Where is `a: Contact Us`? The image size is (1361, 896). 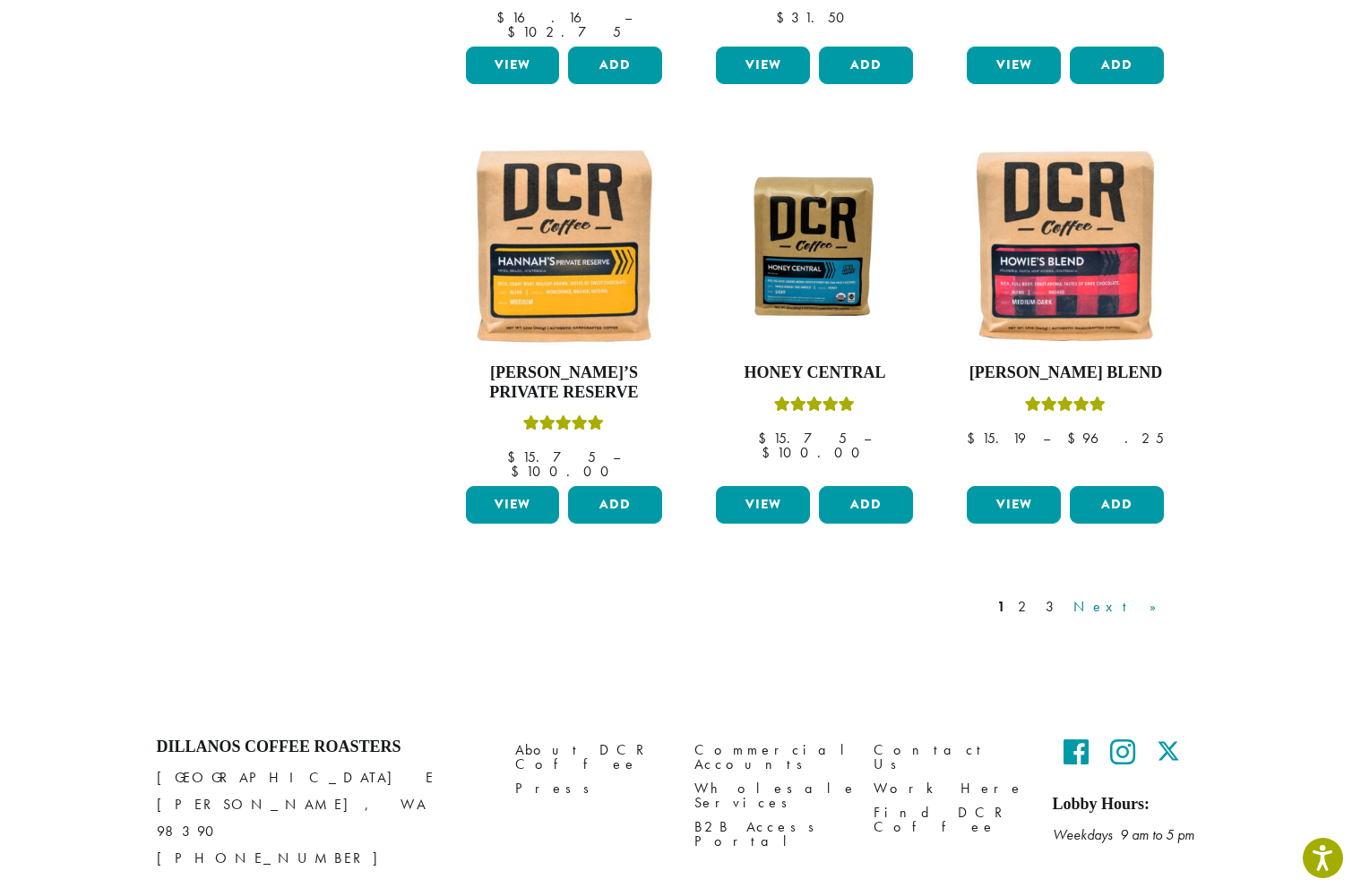 a: Contact Us is located at coordinates (950, 757).